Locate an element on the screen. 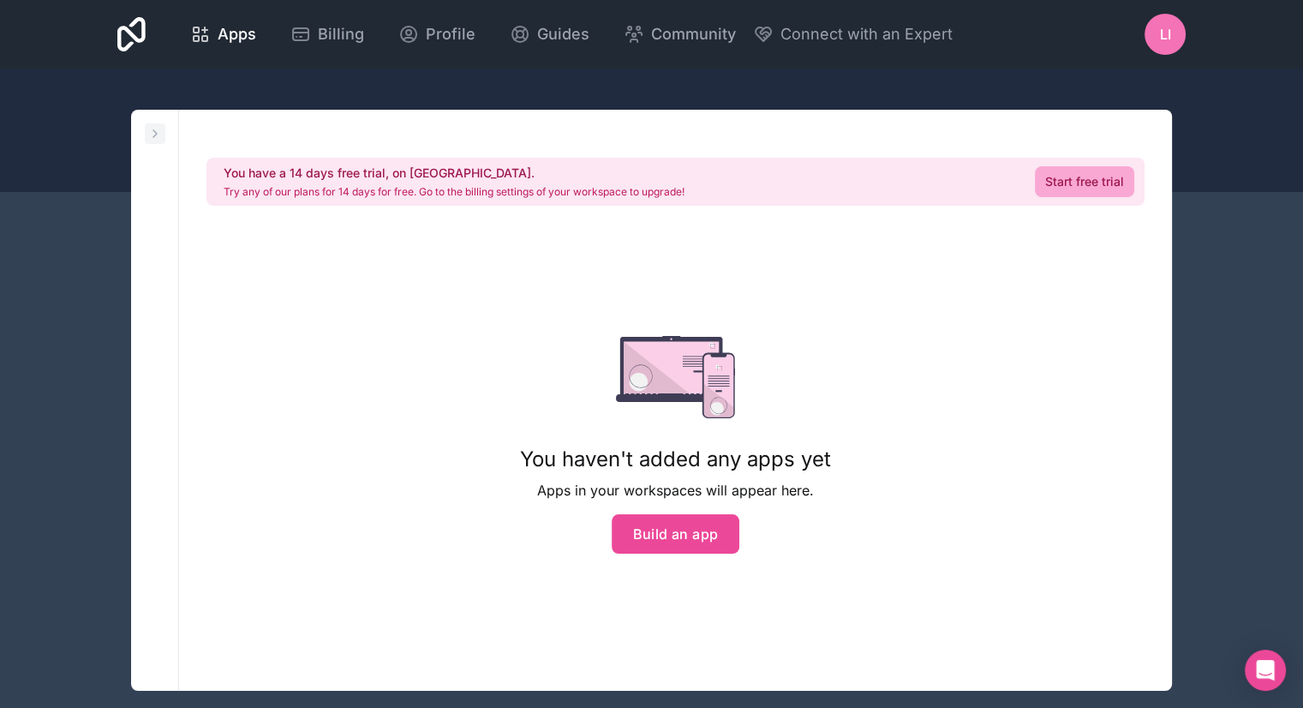 The height and width of the screenshot is (708, 1303). img: empty state is located at coordinates (675, 377).